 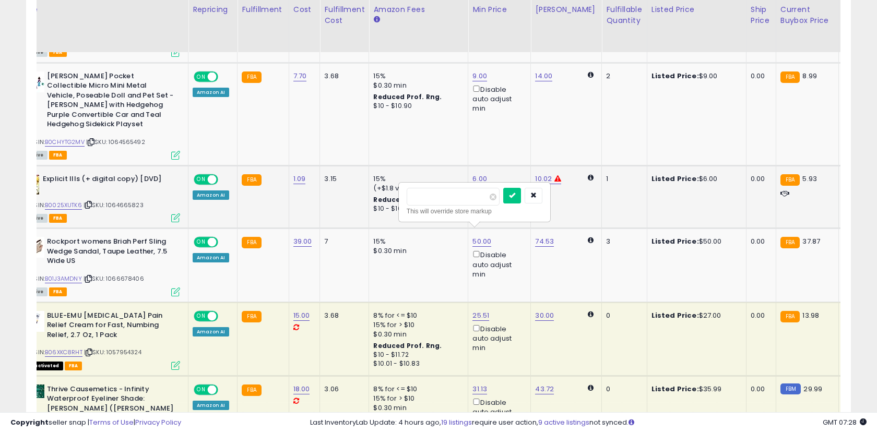 What do you see at coordinates (96, 423) in the screenshot?
I see `div: seller snap | |` at bounding box center [96, 423].